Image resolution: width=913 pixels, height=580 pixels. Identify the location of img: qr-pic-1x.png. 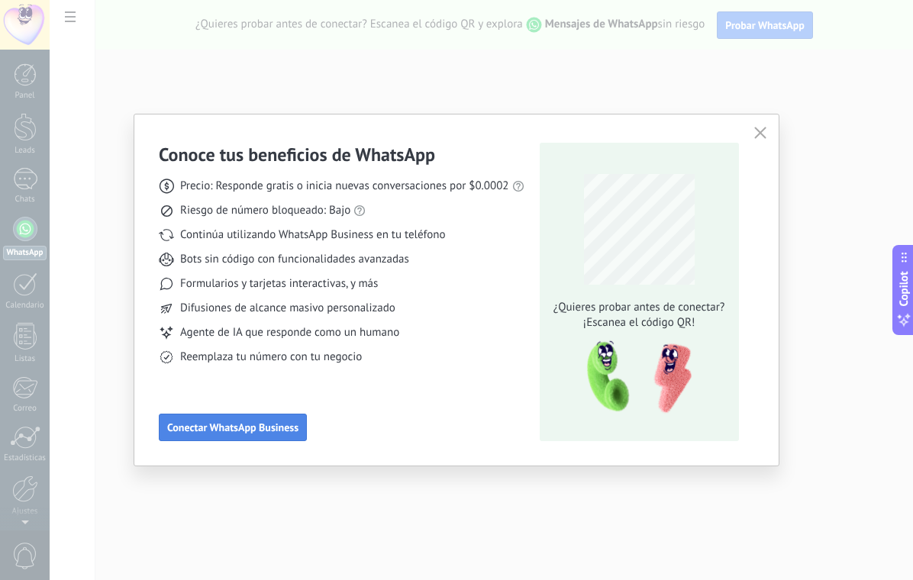
(634, 377).